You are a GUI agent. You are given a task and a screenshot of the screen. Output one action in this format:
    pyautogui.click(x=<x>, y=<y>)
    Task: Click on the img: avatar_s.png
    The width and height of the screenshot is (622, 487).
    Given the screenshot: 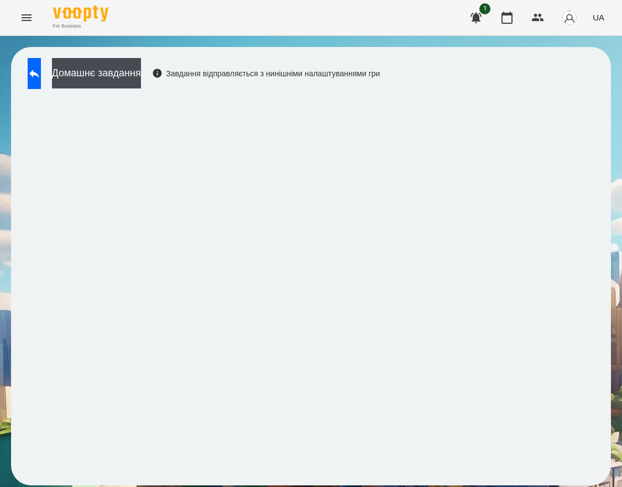 What is the action you would take?
    pyautogui.click(x=569, y=18)
    